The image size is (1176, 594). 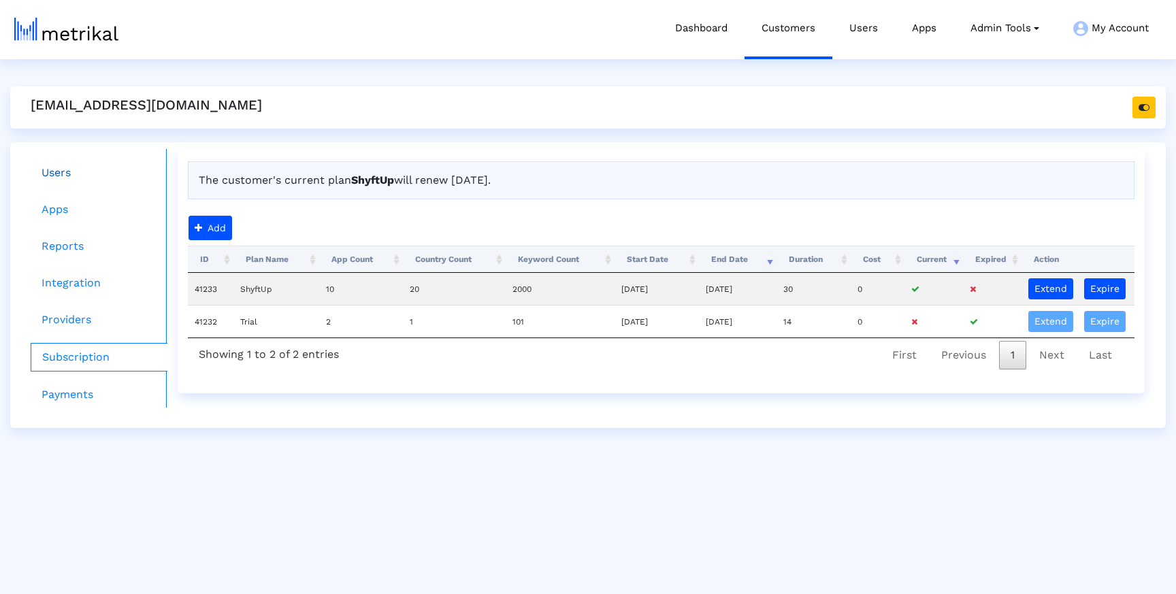 What do you see at coordinates (99, 246) in the screenshot?
I see `a: Reports` at bounding box center [99, 246].